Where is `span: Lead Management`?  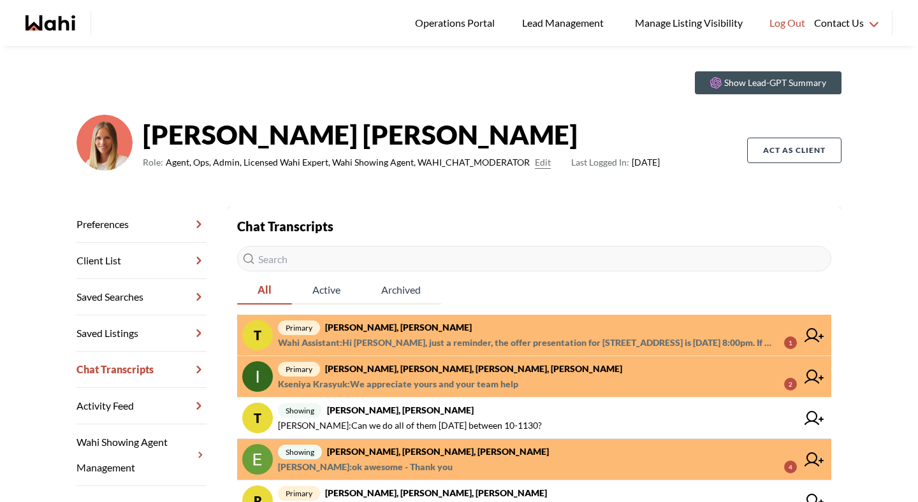
span: Lead Management is located at coordinates (565, 23).